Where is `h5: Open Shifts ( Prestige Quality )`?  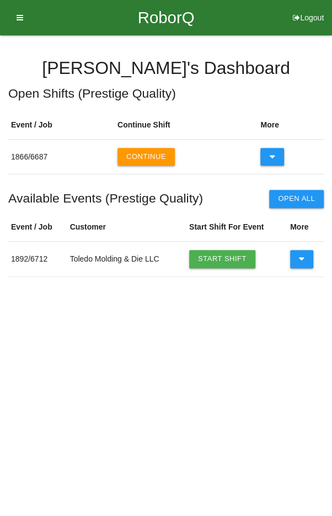 h5: Open Shifts ( Prestige Quality ) is located at coordinates (166, 93).